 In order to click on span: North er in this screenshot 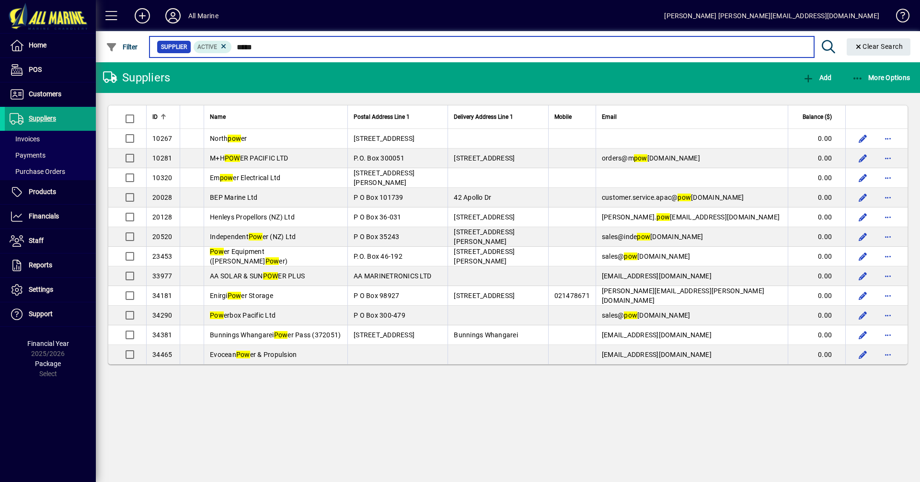, I will do `click(229, 139)`.